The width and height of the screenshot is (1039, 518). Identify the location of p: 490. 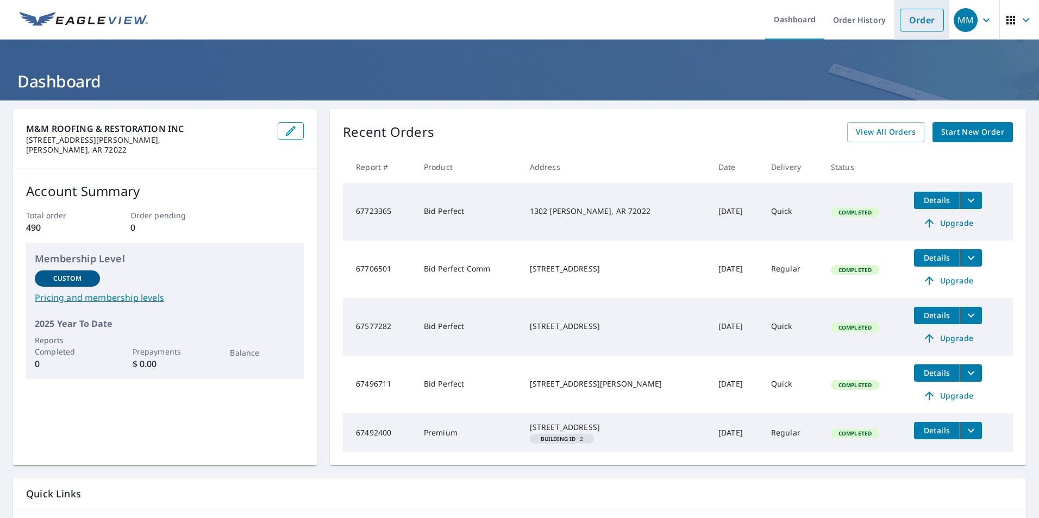
(61, 228).